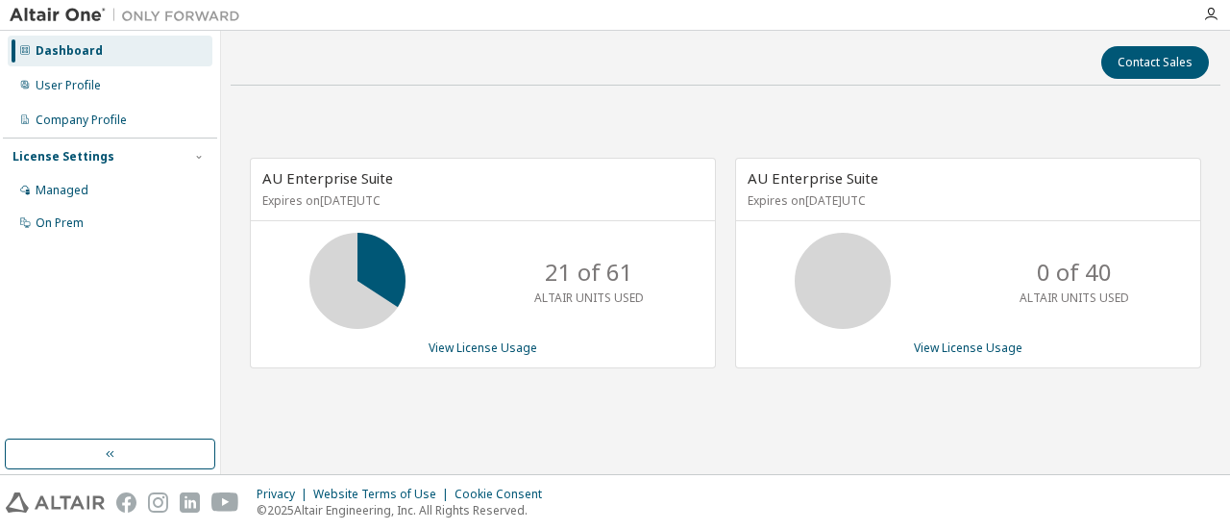 Image resolution: width=1230 pixels, height=530 pixels. Describe the element at coordinates (1155, 62) in the screenshot. I see `button: Contact Sales` at that location.